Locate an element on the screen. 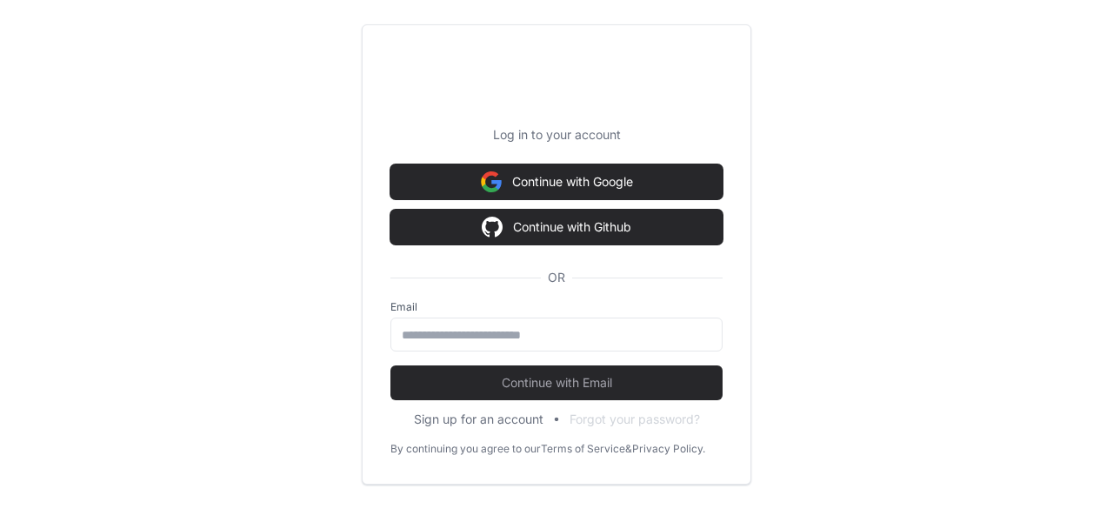  button: Forgot your password? is located at coordinates (635, 419).